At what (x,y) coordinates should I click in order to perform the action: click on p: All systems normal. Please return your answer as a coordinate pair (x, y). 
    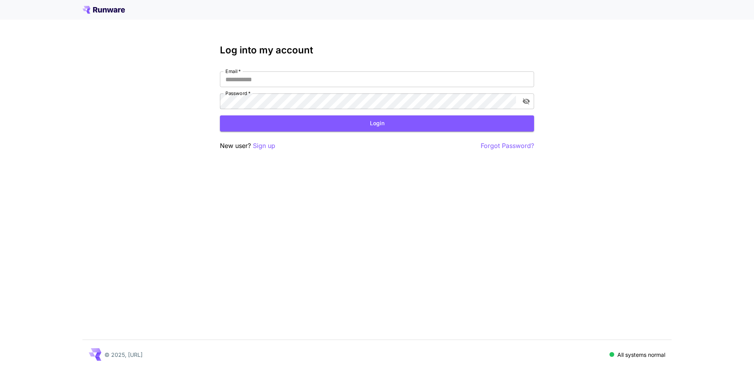
    Looking at the image, I should click on (641, 355).